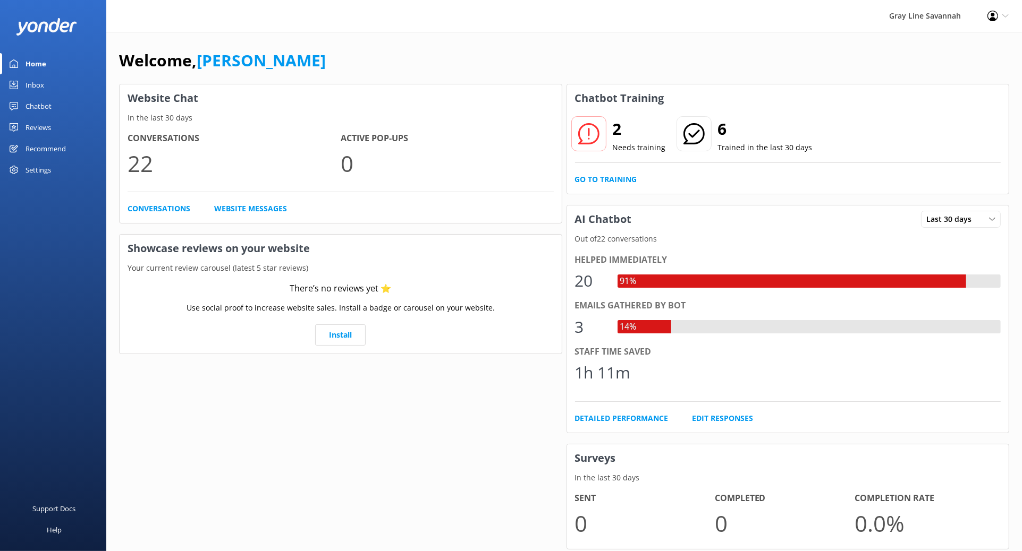 The height and width of the screenshot is (551, 1022). I want to click on a: Conversations, so click(159, 209).